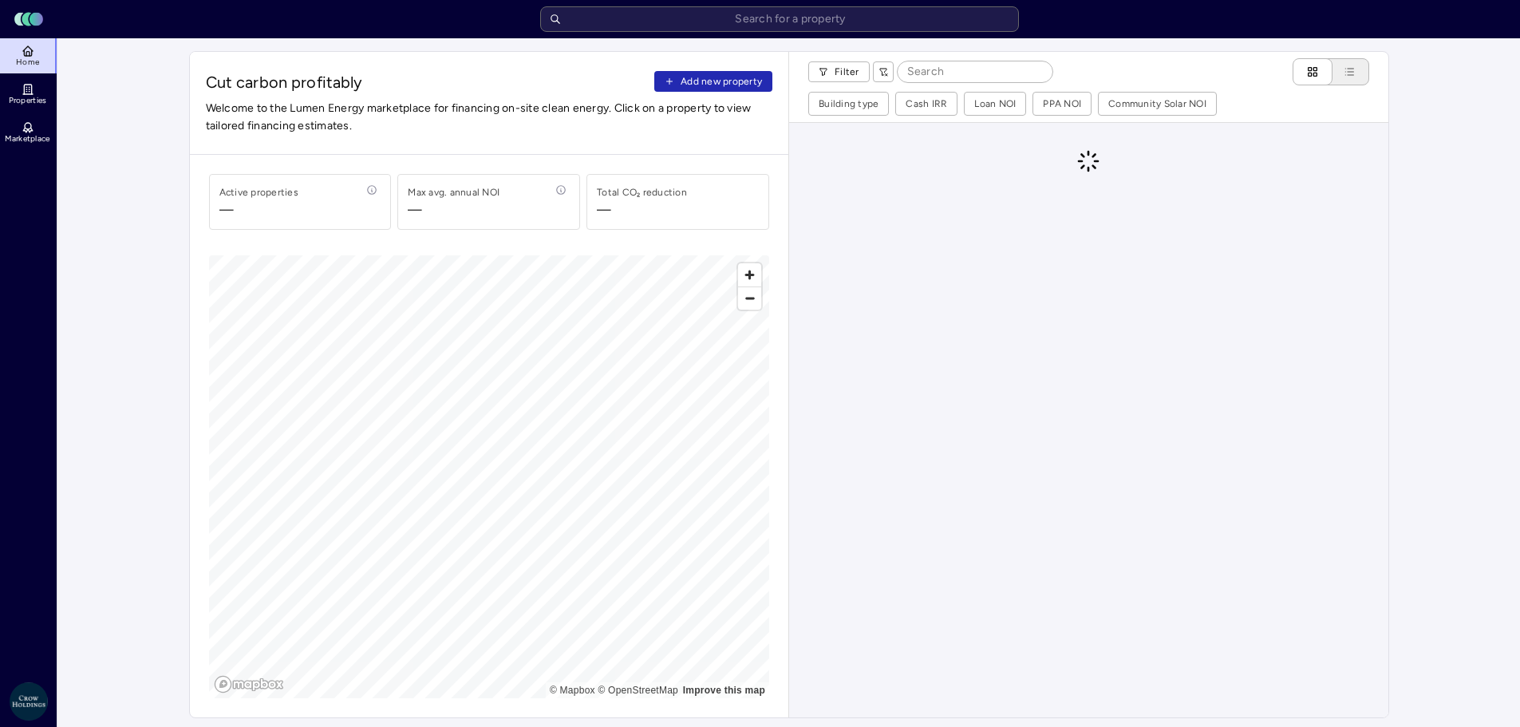 The image size is (1520, 727). What do you see at coordinates (995, 104) in the screenshot?
I see `button: Loan NOI` at bounding box center [995, 104].